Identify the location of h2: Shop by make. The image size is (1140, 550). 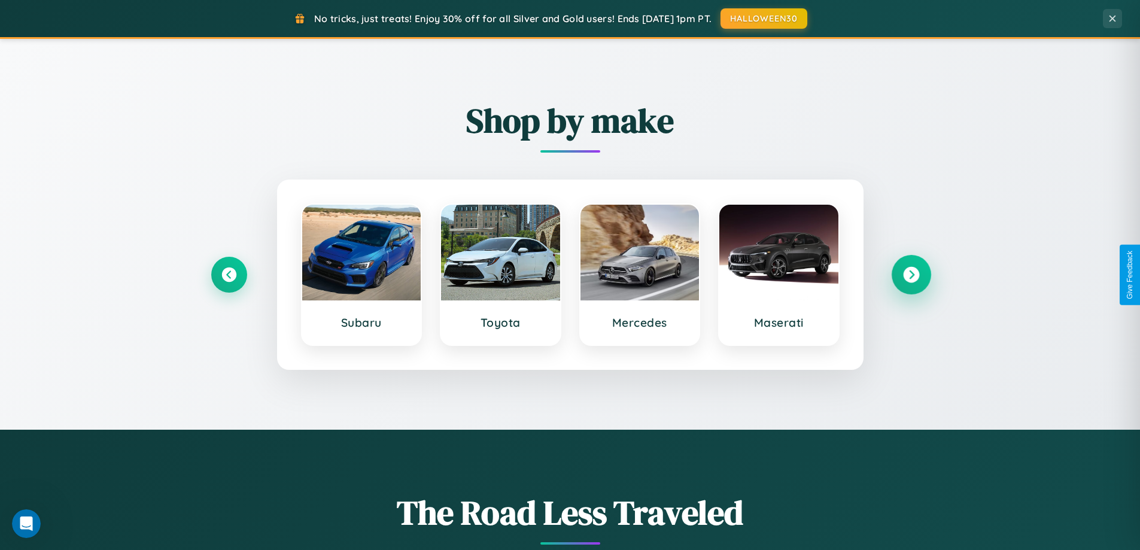
(570, 120).